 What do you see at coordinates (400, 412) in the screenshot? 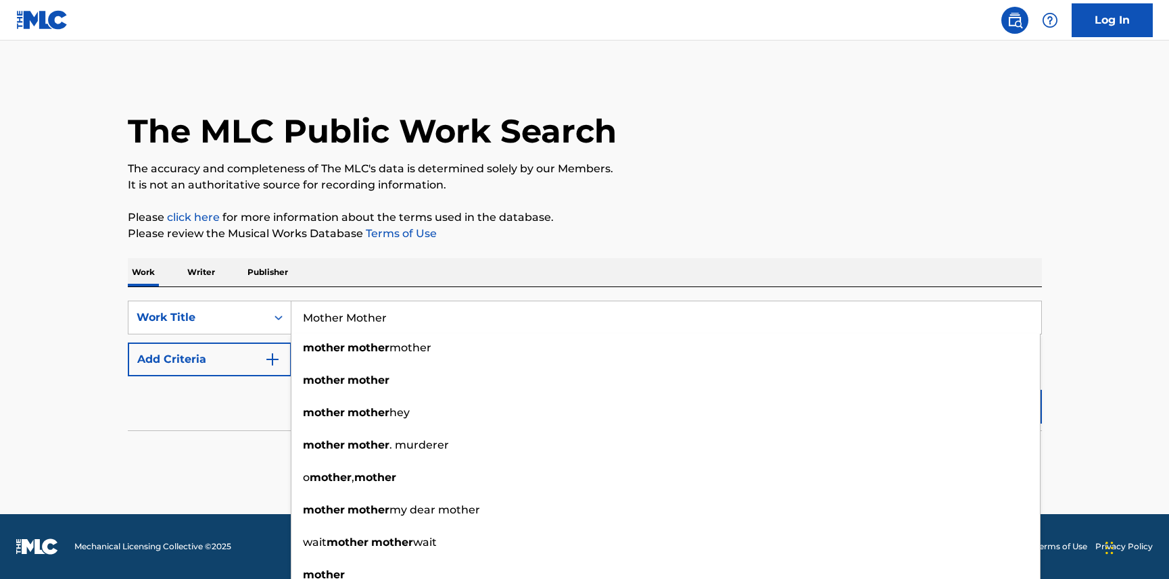
I see `span: hey` at bounding box center [400, 412].